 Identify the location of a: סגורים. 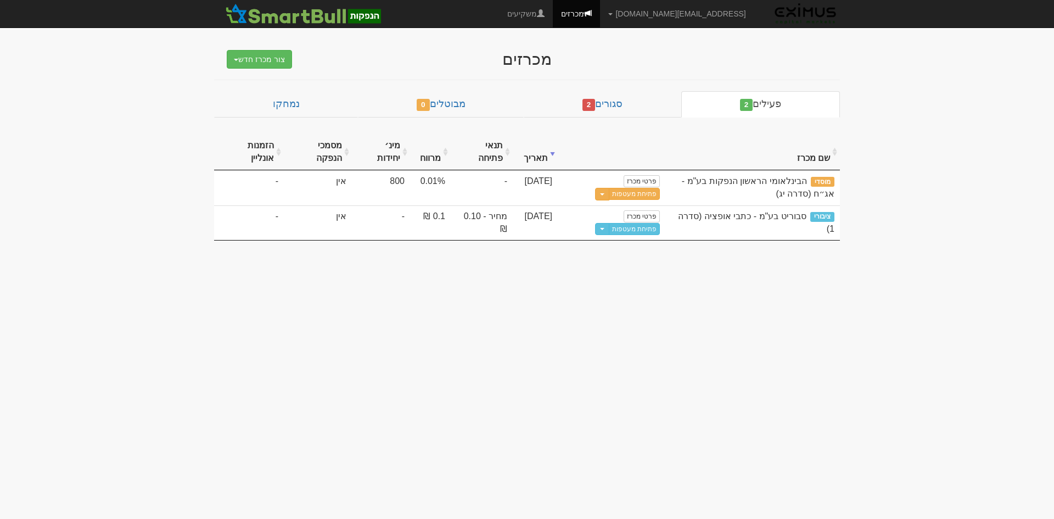
(602, 104).